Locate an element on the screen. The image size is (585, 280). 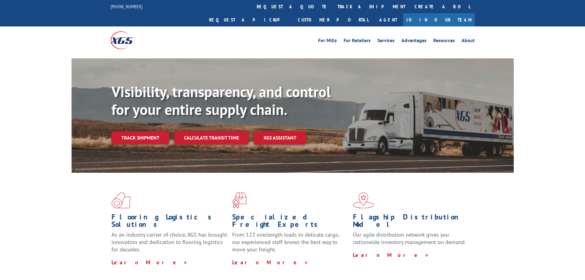
img: xgs-icon-focused-on-flooring-red is located at coordinates (239, 200).